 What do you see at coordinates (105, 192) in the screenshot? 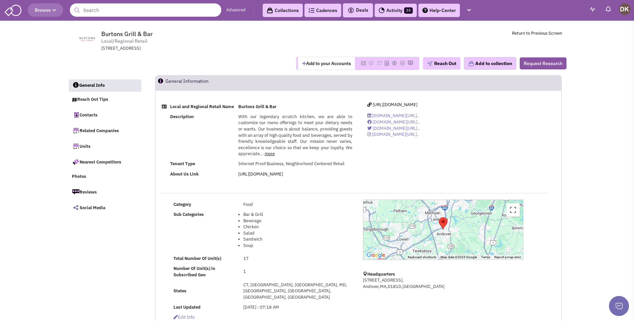
I see `a: Reviews` at bounding box center [105, 192].